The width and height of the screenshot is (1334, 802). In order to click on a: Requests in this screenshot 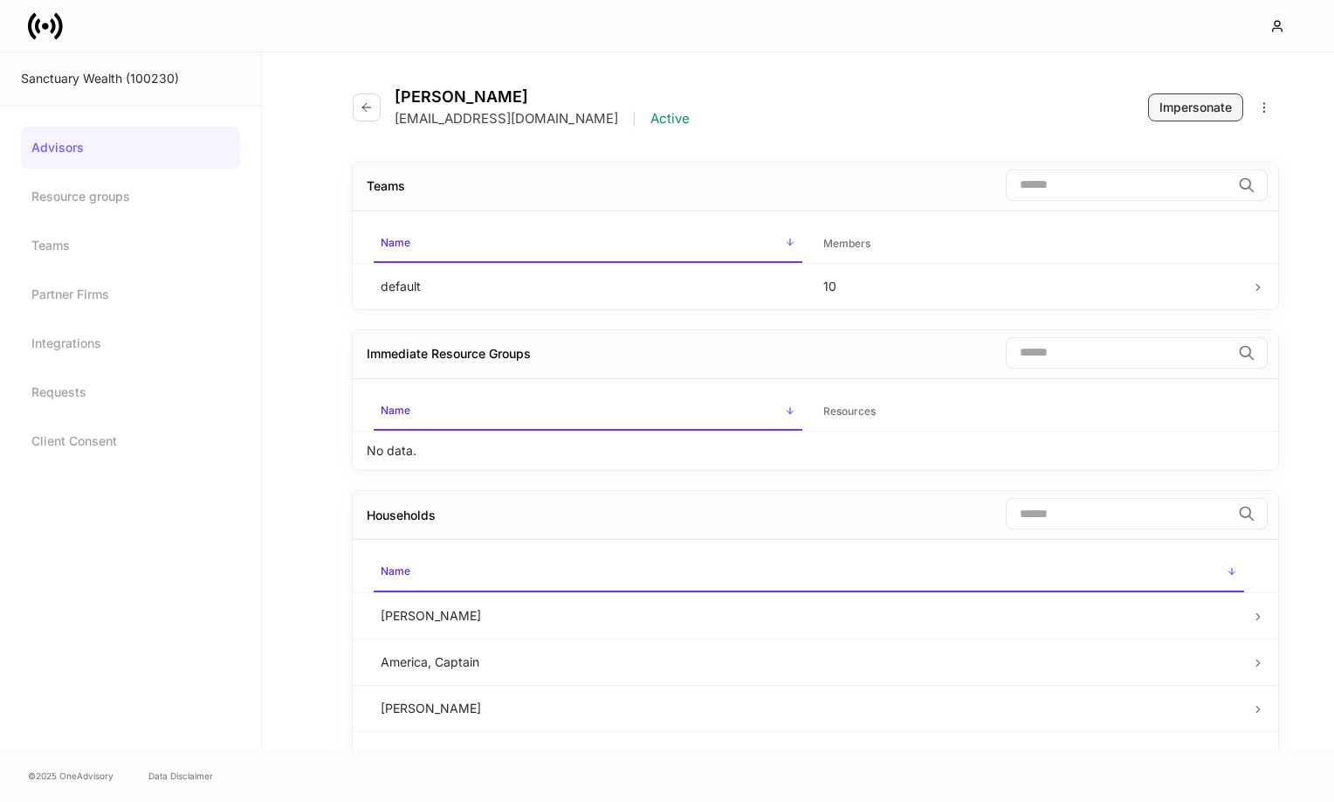, I will do `click(130, 392)`.